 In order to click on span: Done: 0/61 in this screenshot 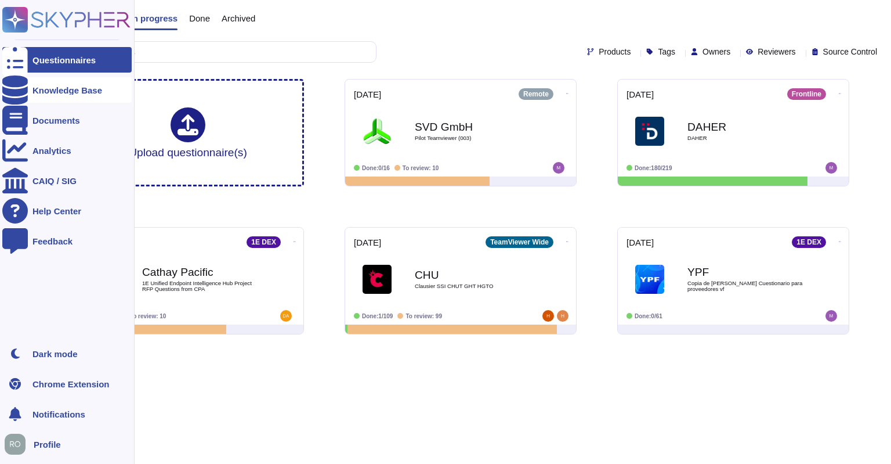, I will do `click(649, 316)`.